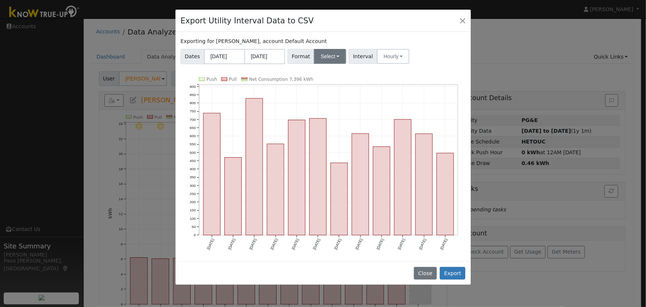 This screenshot has height=307, width=646. What do you see at coordinates (330, 56) in the screenshot?
I see `button: Select` at bounding box center [330, 56].